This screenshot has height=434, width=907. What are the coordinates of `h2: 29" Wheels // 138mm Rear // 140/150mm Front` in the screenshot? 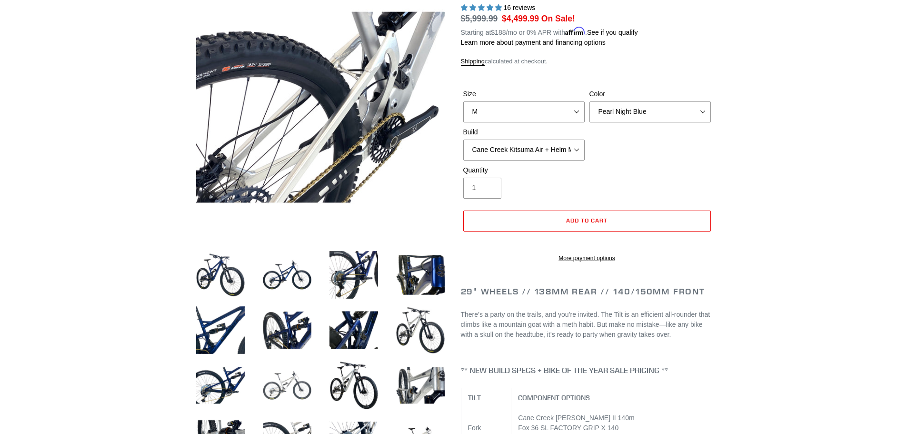 It's located at (587, 291).